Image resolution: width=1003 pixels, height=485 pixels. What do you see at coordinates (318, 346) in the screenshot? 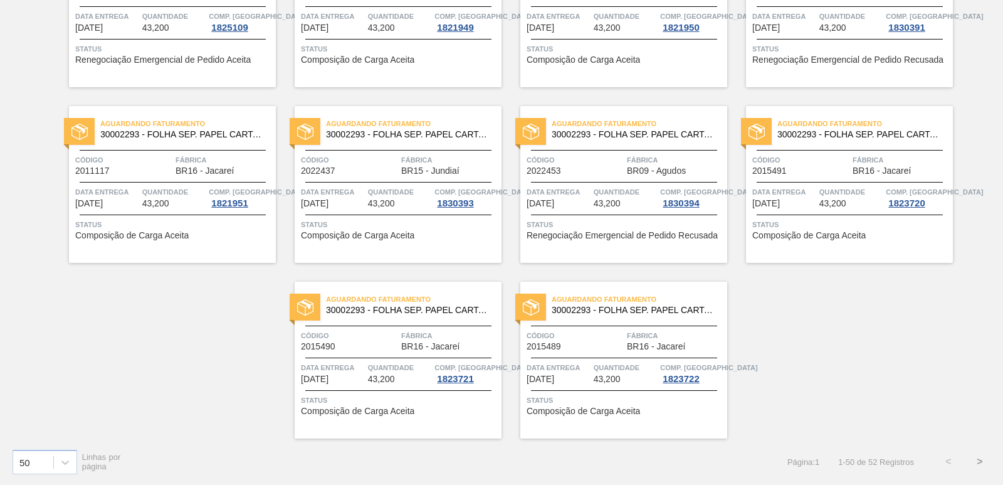
I see `span: 2015490` at bounding box center [318, 346].